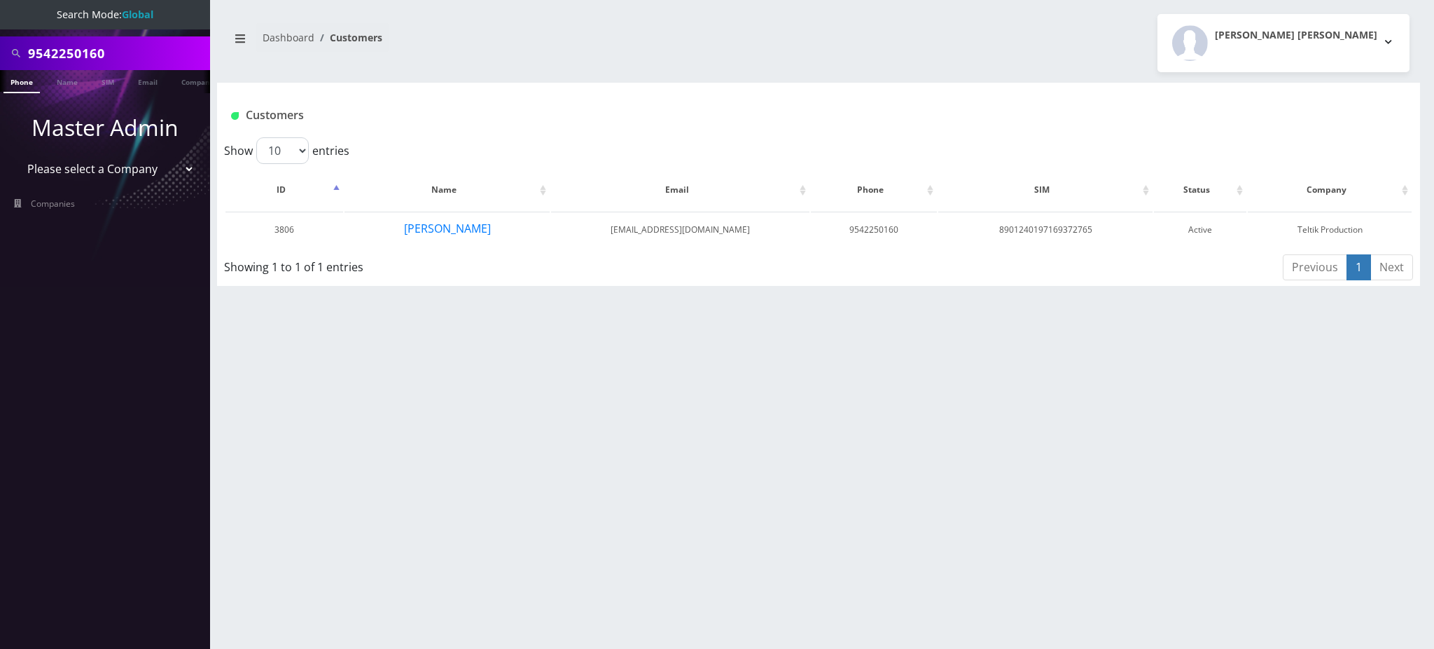  What do you see at coordinates (284, 190) in the screenshot?
I see `th: ID: activate to sort column descending` at bounding box center [284, 190].